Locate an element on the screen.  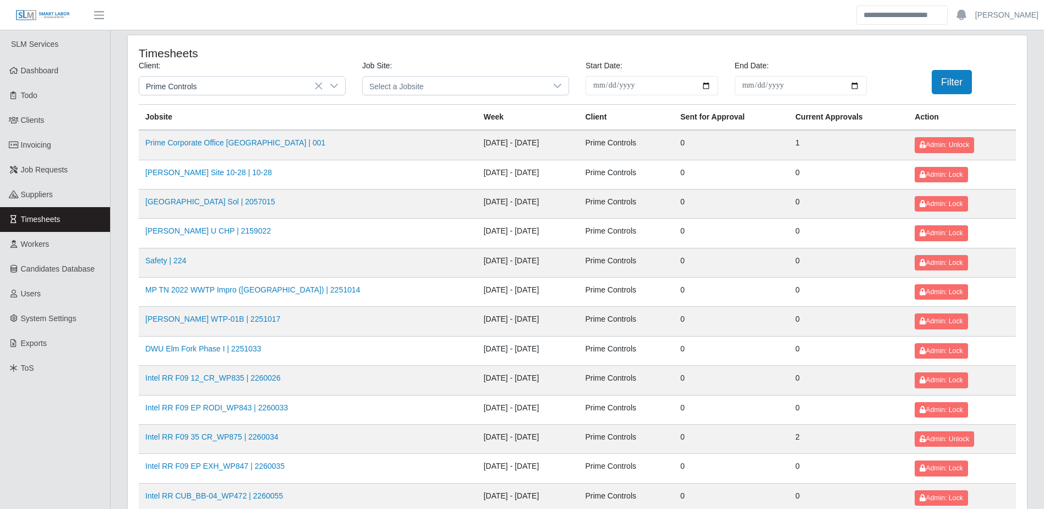
span: Timesheets is located at coordinates (41, 219).